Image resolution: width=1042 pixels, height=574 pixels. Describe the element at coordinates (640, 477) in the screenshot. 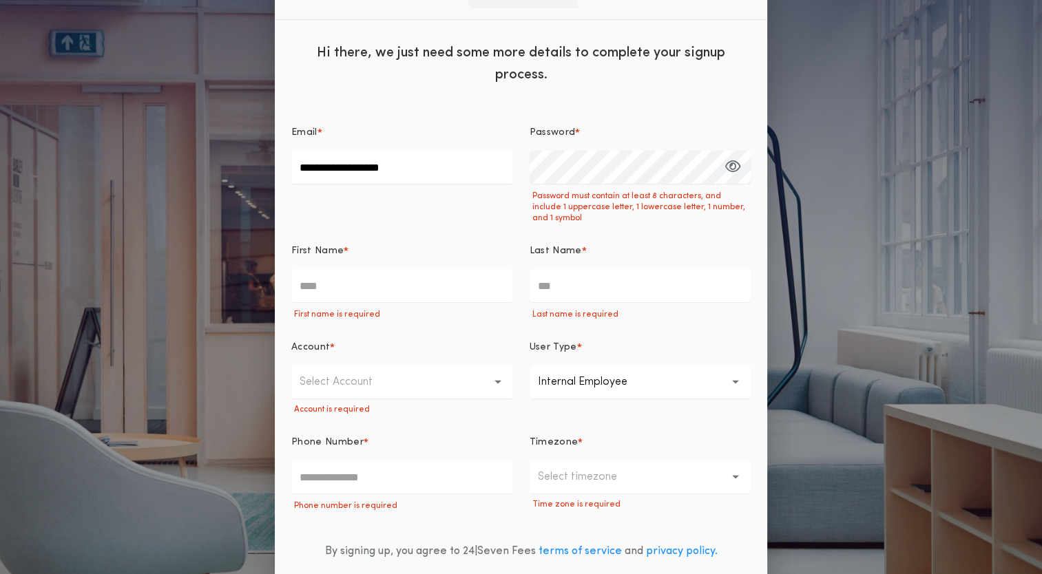

I see `button: Select timezone` at that location.